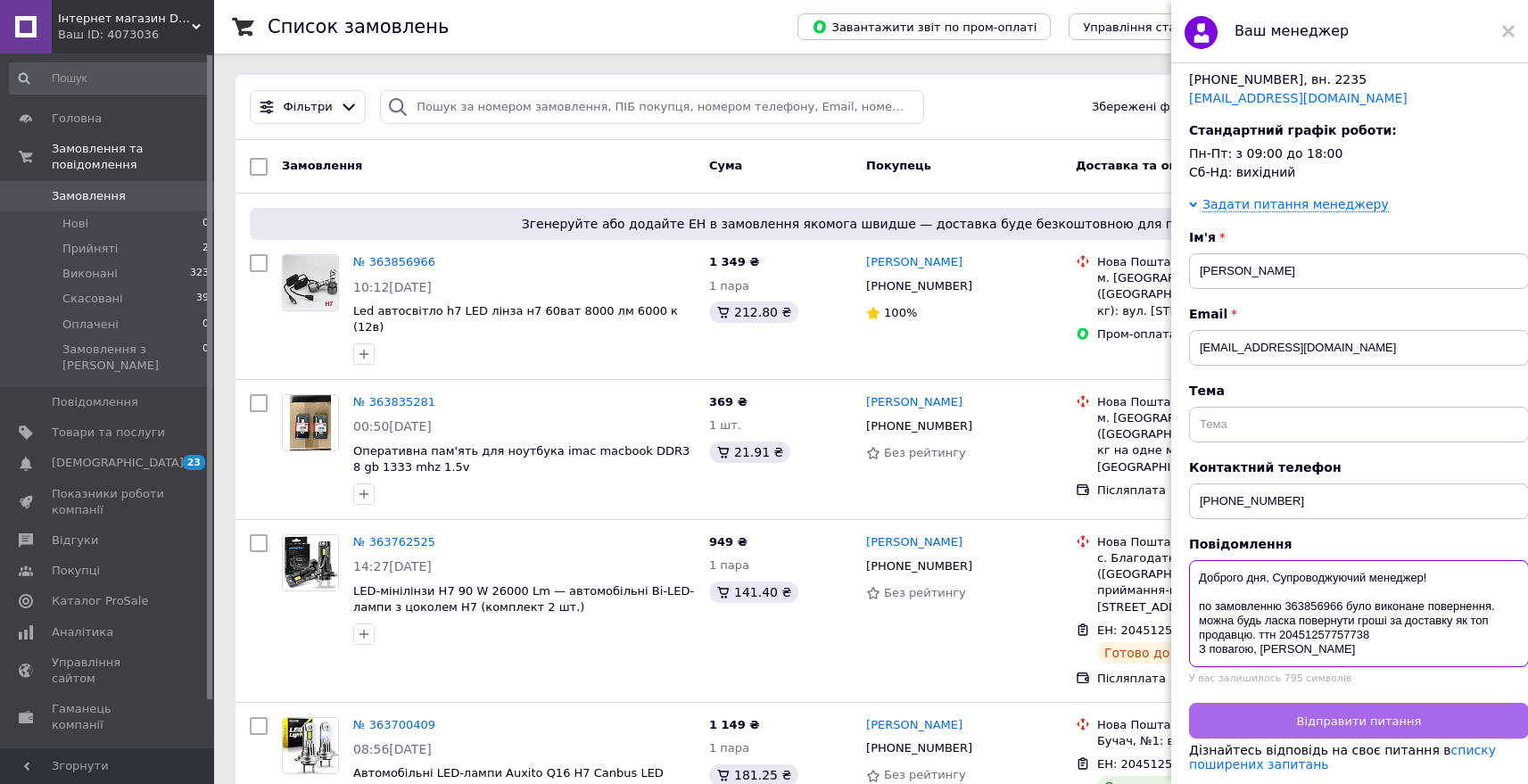 The image size is (1528, 784). What do you see at coordinates (924, 27) in the screenshot?
I see `span: Завантажити звіт по пром-оплаті` at bounding box center [924, 27].